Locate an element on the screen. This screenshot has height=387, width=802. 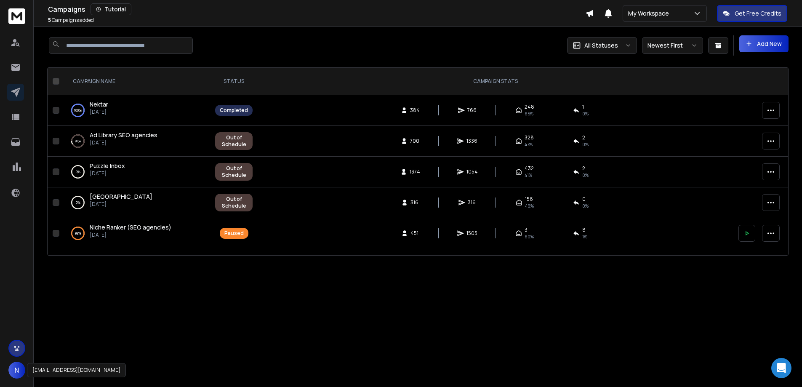
span: 1 is located at coordinates (583, 107).